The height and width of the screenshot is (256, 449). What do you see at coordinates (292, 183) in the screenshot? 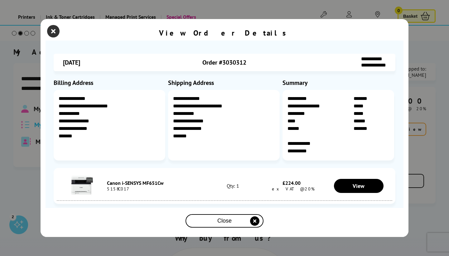
I see `span: £224.00` at bounding box center [292, 183].